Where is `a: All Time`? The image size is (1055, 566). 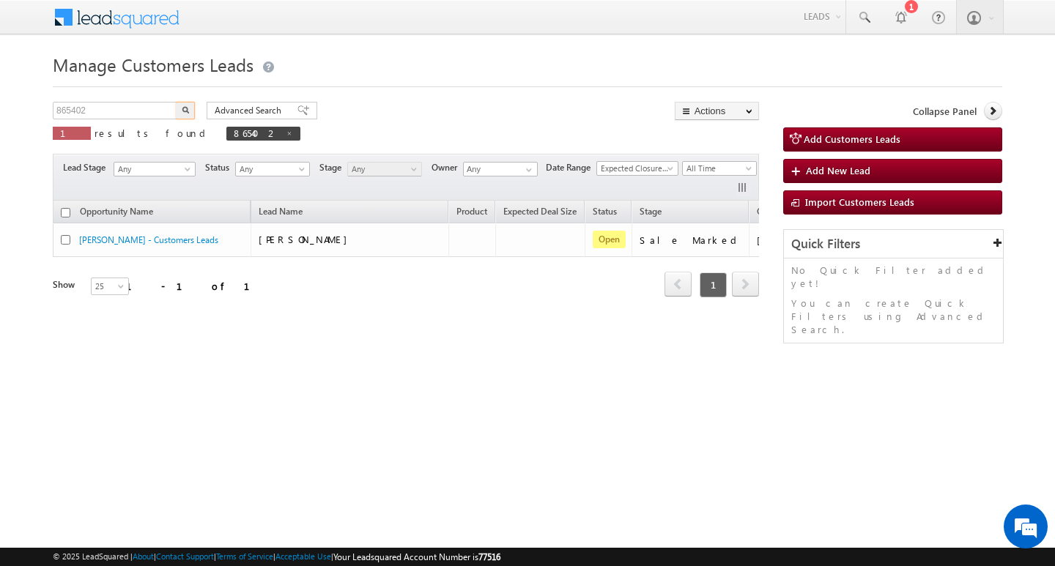
a: All Time is located at coordinates (720, 169).